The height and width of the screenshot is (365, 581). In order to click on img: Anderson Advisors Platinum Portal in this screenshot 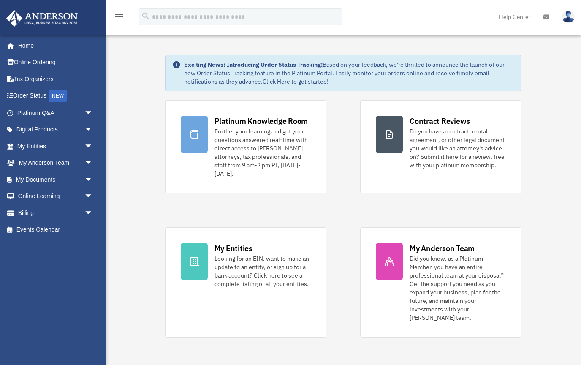, I will do `click(42, 18)`.